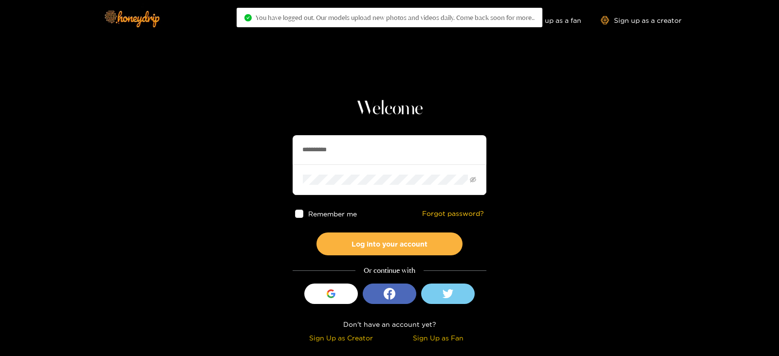  Describe the element at coordinates (341, 338) in the screenshot. I see `div: Sign Up as Creator` at that location.